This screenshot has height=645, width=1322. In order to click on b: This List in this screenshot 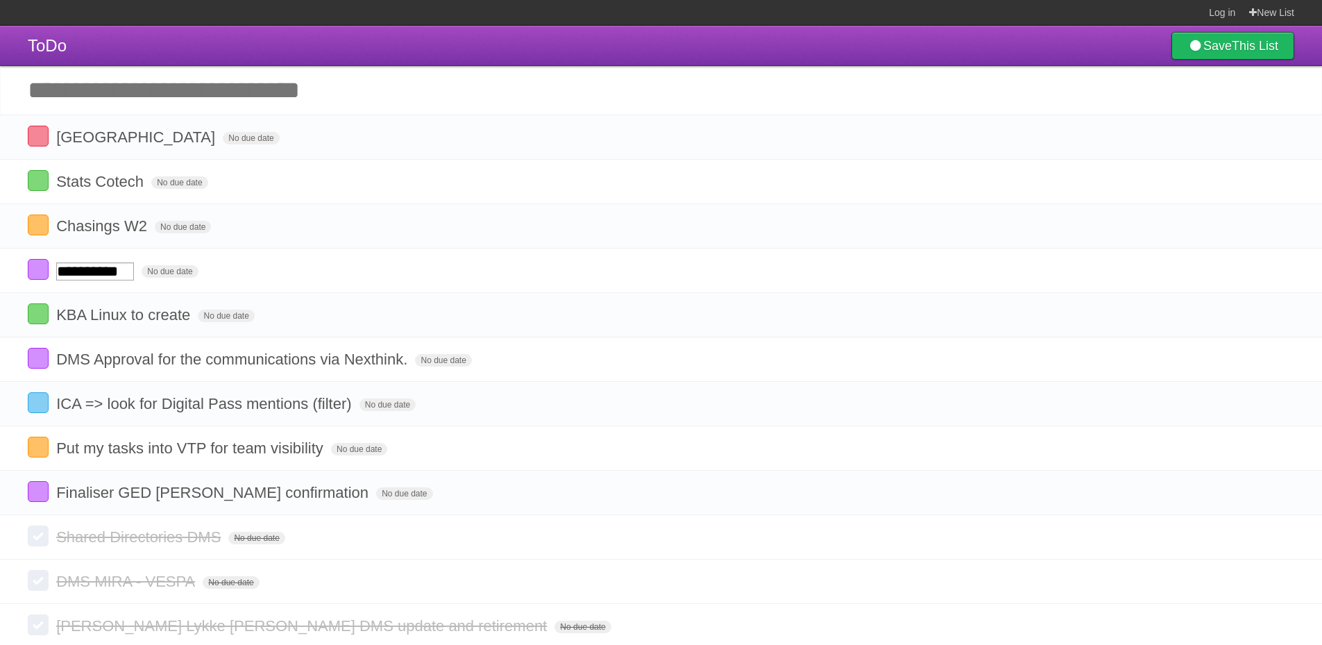, I will do `click(1255, 46)`.